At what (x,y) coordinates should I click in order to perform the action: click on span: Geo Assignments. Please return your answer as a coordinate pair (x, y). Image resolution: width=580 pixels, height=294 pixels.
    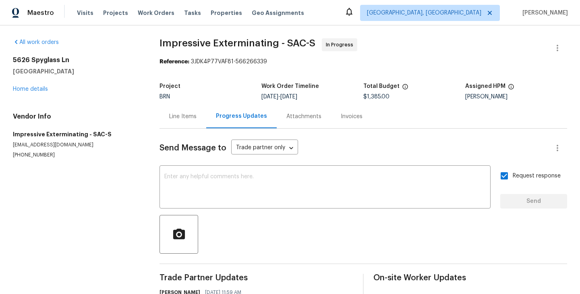
    Looking at the image, I should click on (278, 13).